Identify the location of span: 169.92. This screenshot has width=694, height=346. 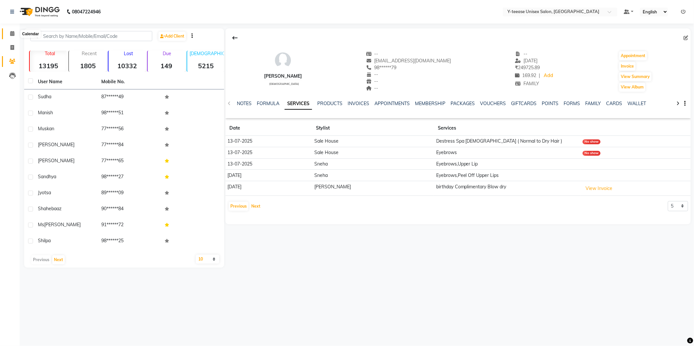
(526, 76).